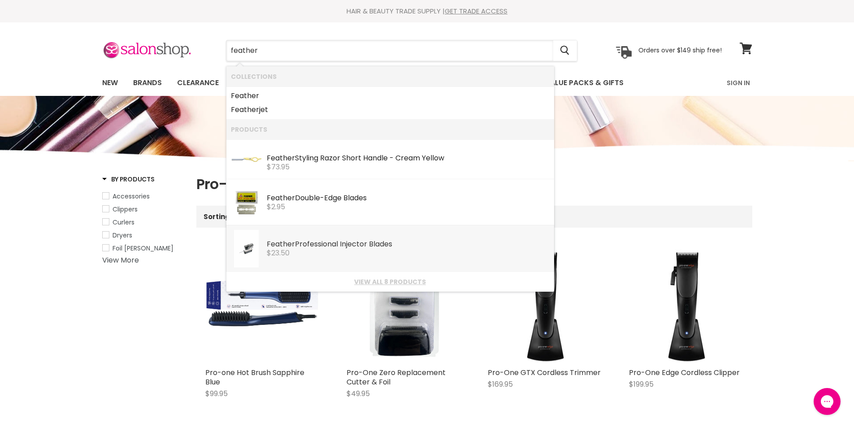 This screenshot has width=854, height=427. Describe the element at coordinates (427, 83) in the screenshot. I see `nav: Main` at that location.